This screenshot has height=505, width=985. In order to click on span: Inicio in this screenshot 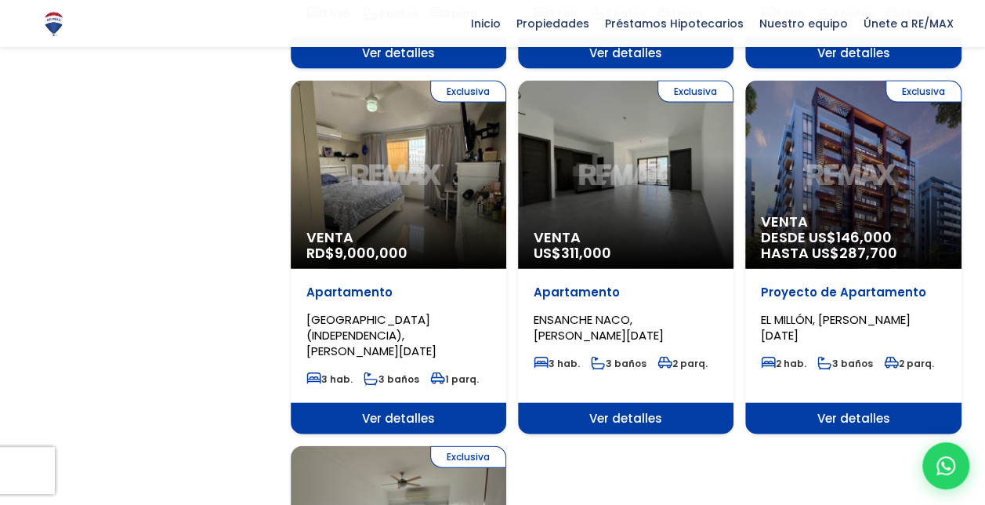, I will do `click(486, 24)`.